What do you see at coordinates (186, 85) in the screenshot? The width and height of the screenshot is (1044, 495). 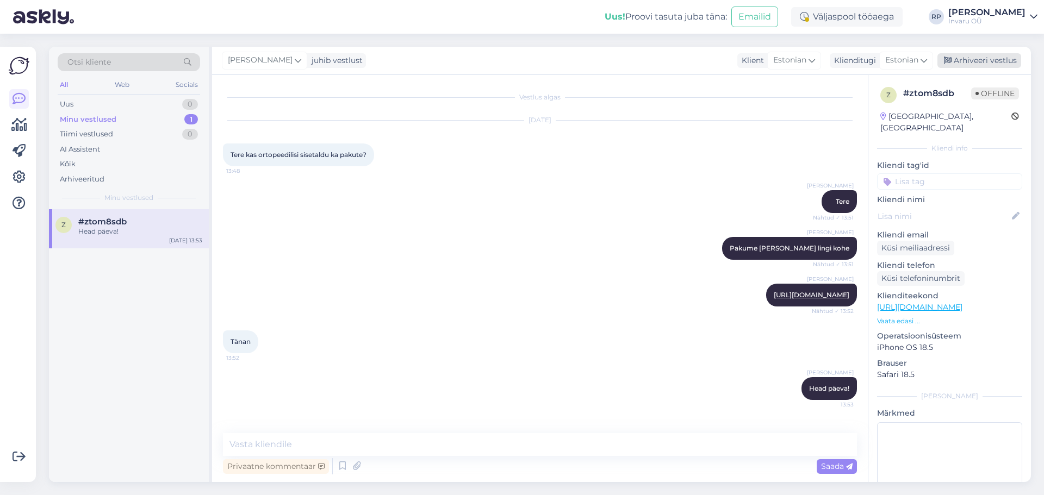 I see `div: Socials` at bounding box center [186, 85].